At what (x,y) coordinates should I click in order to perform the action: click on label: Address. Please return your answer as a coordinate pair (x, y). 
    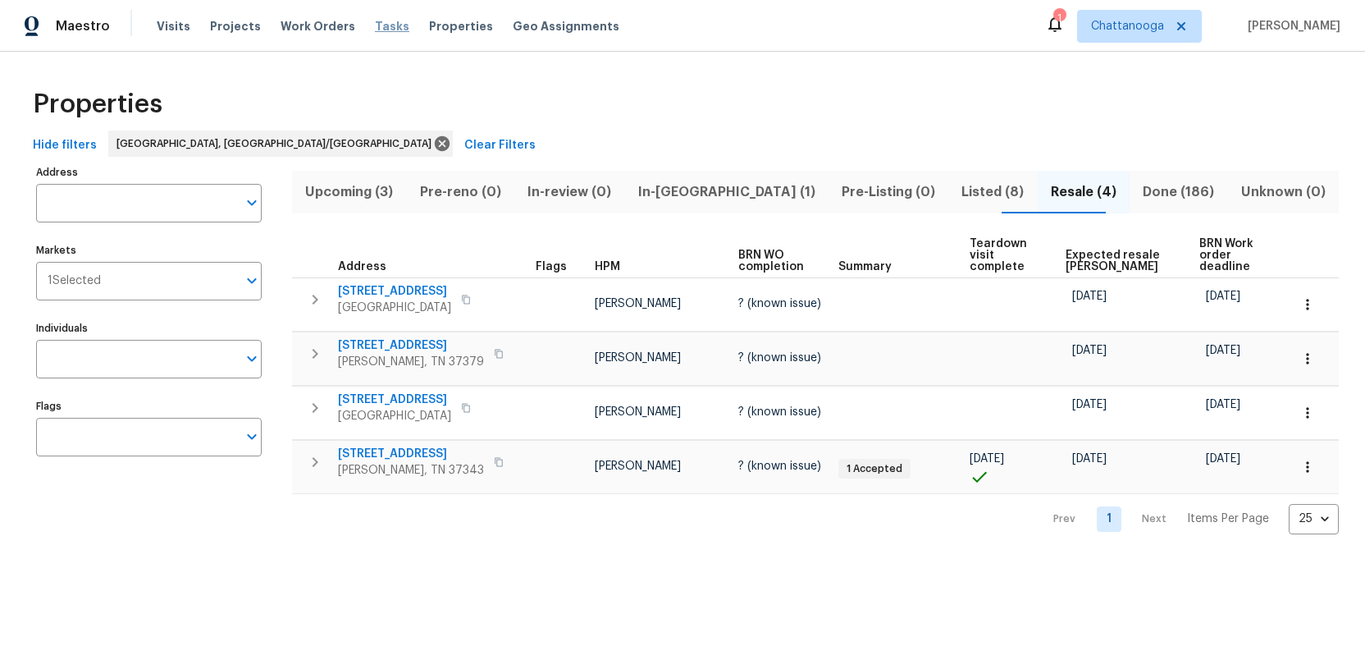
    Looking at the image, I should click on (149, 172).